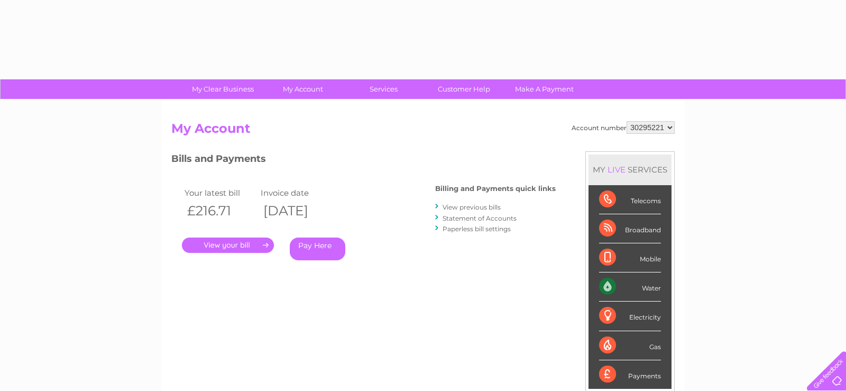 The image size is (846, 391). I want to click on th: £216.71, so click(220, 211).